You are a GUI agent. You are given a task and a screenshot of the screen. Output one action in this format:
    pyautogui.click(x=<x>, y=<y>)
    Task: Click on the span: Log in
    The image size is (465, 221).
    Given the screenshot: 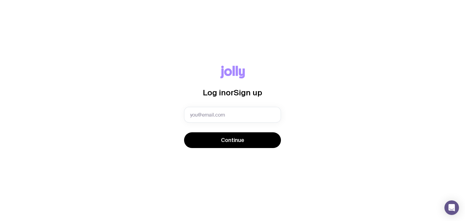 What is the action you would take?
    pyautogui.click(x=214, y=92)
    